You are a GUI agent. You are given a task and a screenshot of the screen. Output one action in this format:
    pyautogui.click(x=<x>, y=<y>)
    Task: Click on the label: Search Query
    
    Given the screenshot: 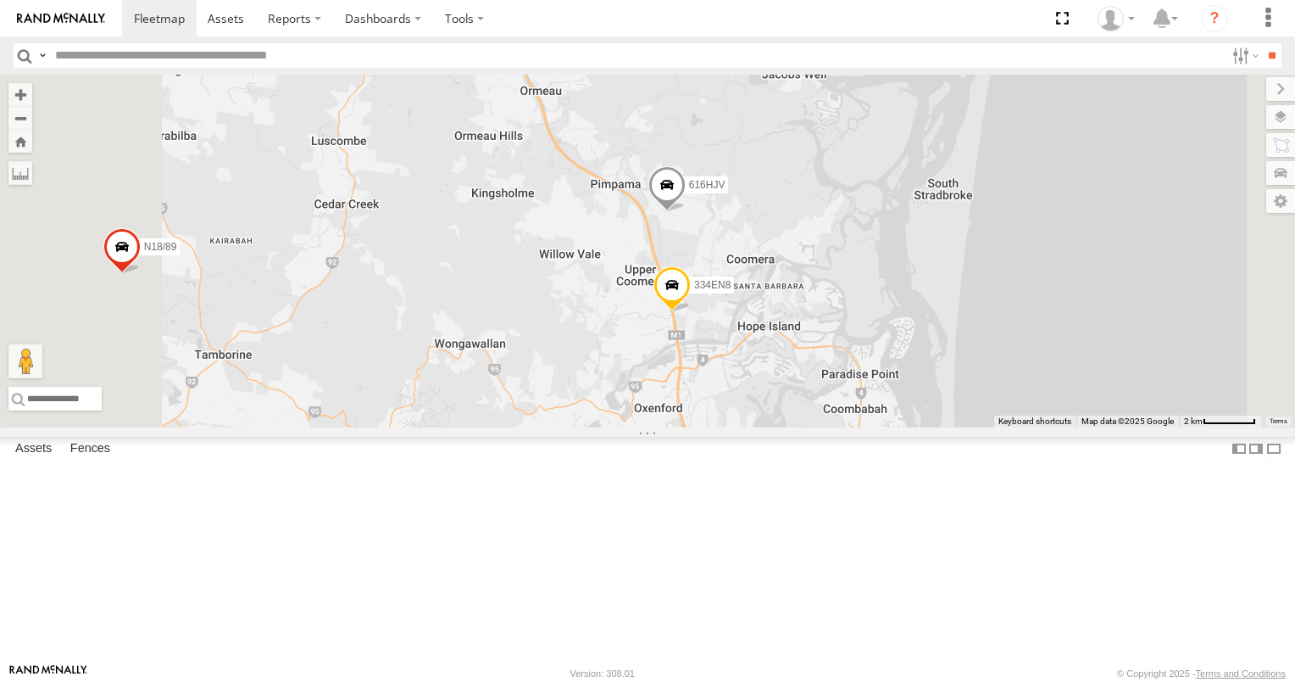 What is the action you would take?
    pyautogui.click(x=42, y=55)
    